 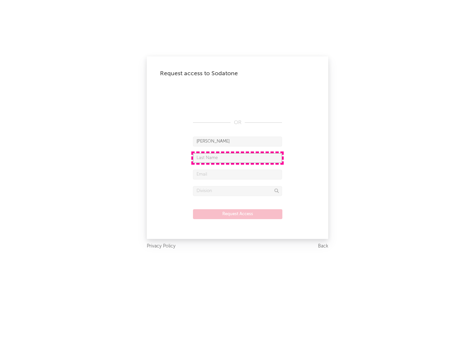 What do you see at coordinates (238, 191) in the screenshot?
I see `input: Division` at bounding box center [238, 191].